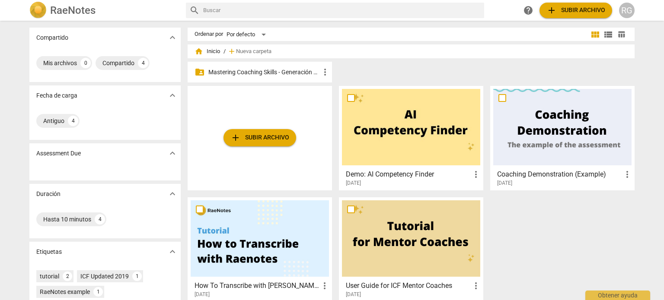  I want to click on input: Buscar, so click(342, 10).